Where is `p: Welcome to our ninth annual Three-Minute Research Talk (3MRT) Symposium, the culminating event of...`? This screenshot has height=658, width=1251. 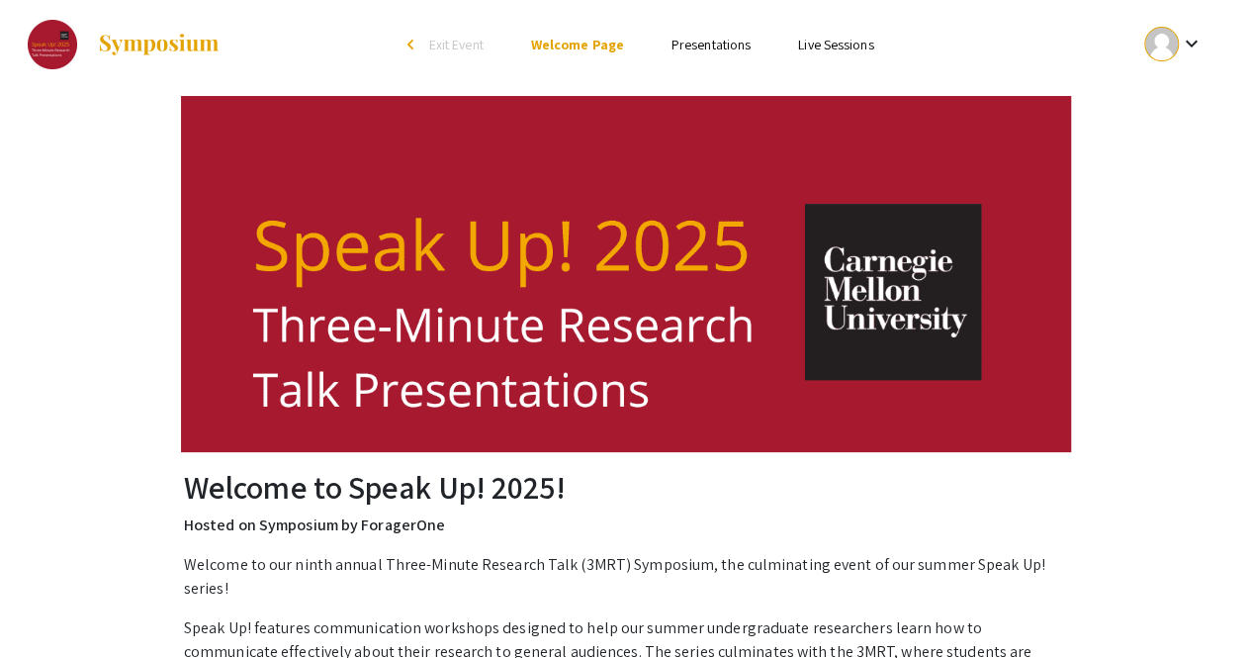
p: Welcome to our ninth annual Three-Minute Research Talk (3MRT) Symposium, the culminating event of... is located at coordinates (625, 577).